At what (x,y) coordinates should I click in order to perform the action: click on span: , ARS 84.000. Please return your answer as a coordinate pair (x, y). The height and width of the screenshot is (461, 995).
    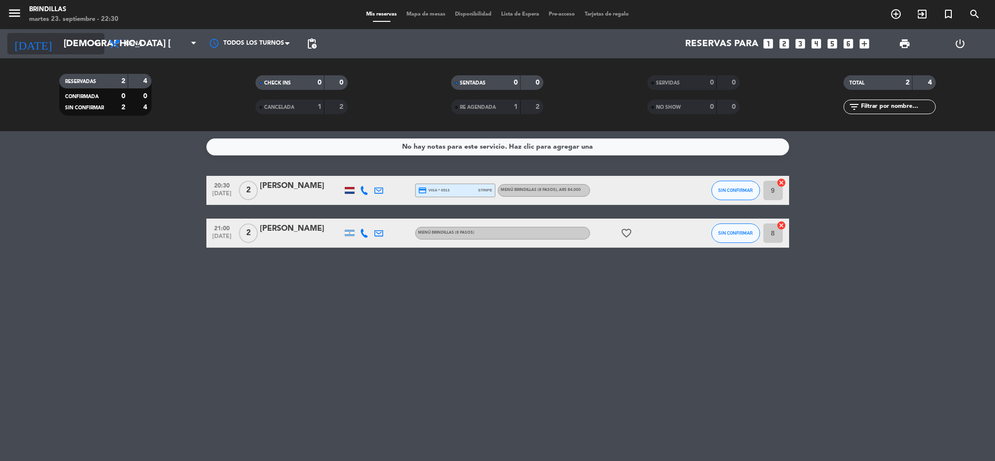
    Looking at the image, I should click on (569, 190).